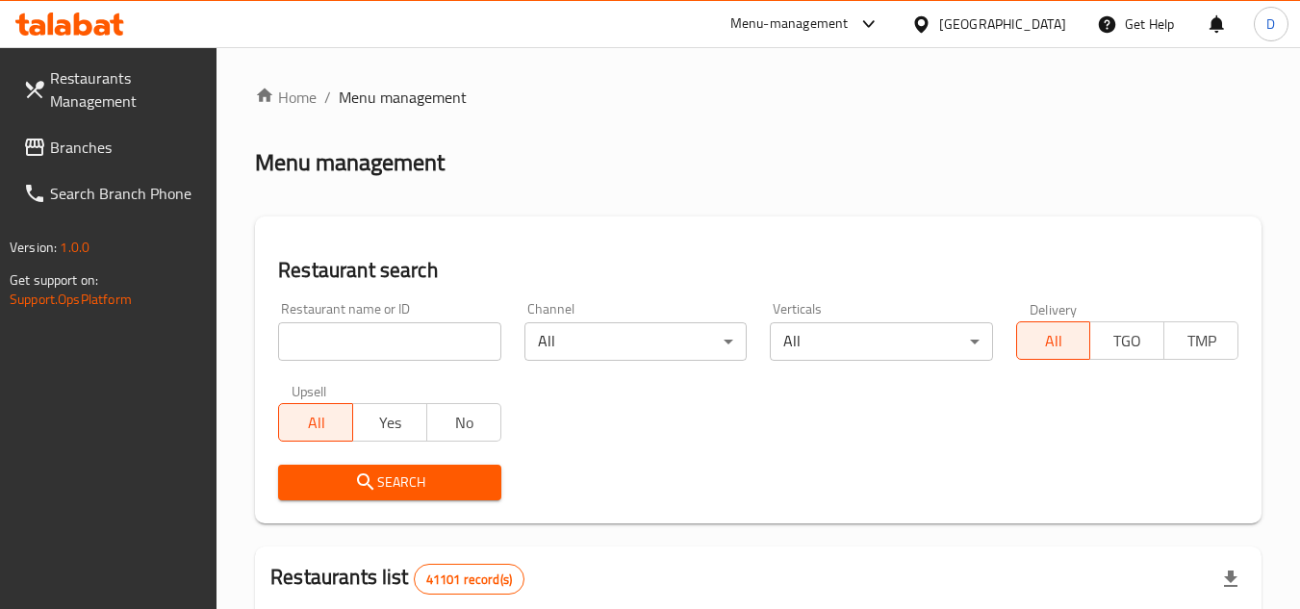 The height and width of the screenshot is (609, 1300). What do you see at coordinates (389, 482) in the screenshot?
I see `button: Search` at bounding box center [389, 482].